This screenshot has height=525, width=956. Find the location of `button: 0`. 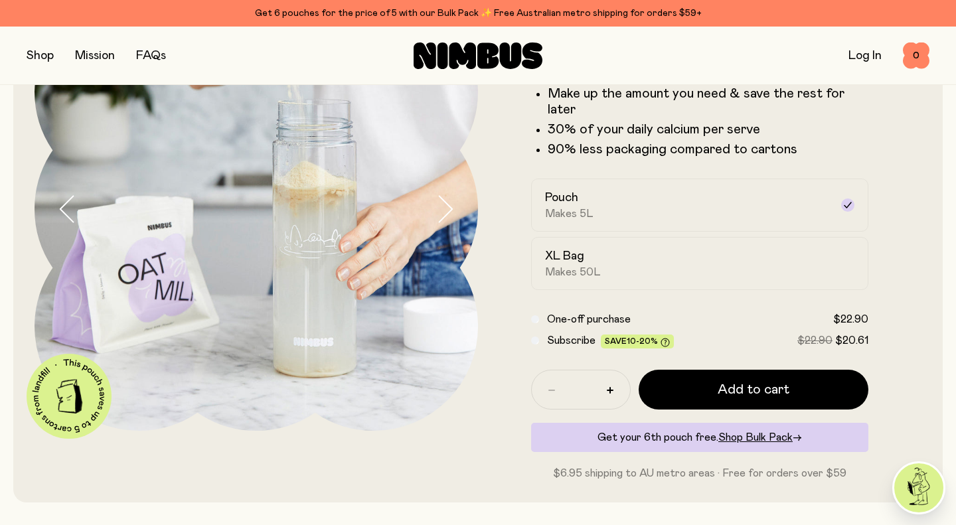

button: 0 is located at coordinates (916, 56).